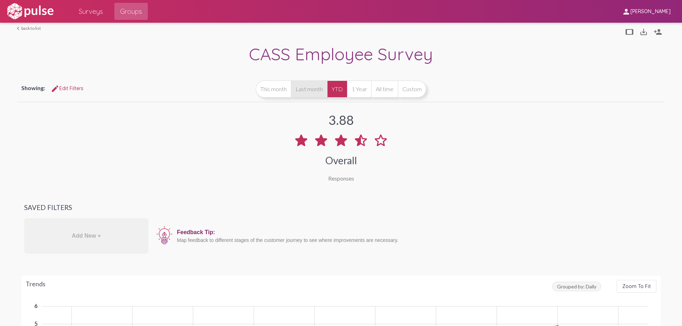 The width and height of the screenshot is (682, 326). What do you see at coordinates (626, 12) in the screenshot?
I see `mat-icon: person` at bounding box center [626, 12].